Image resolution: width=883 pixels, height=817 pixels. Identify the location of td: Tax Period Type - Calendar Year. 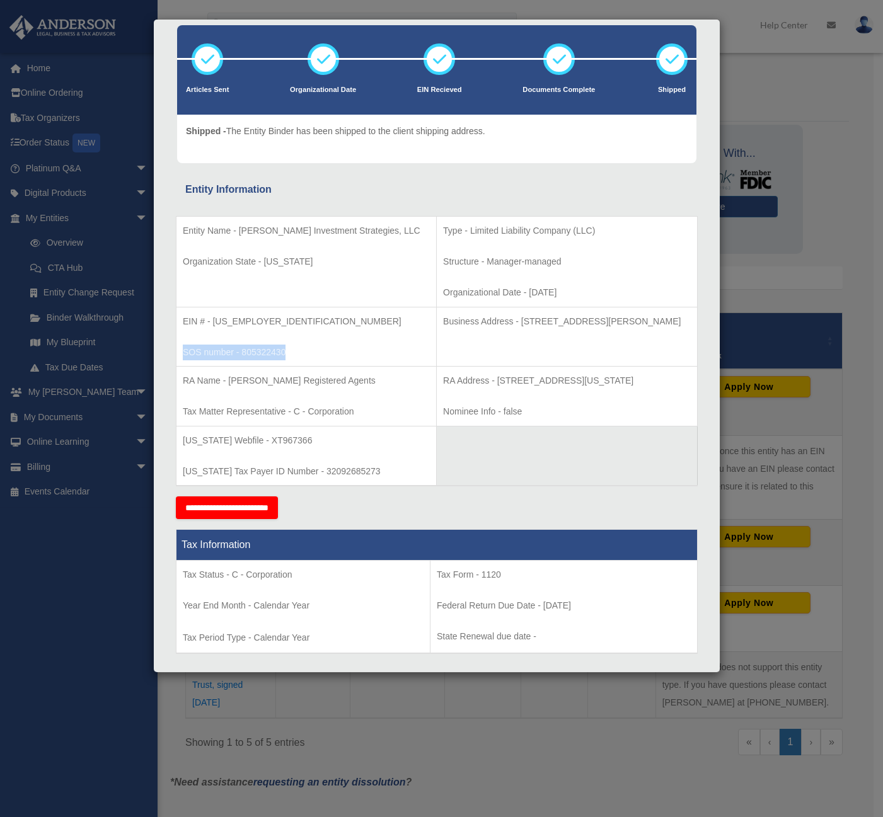
(303, 608).